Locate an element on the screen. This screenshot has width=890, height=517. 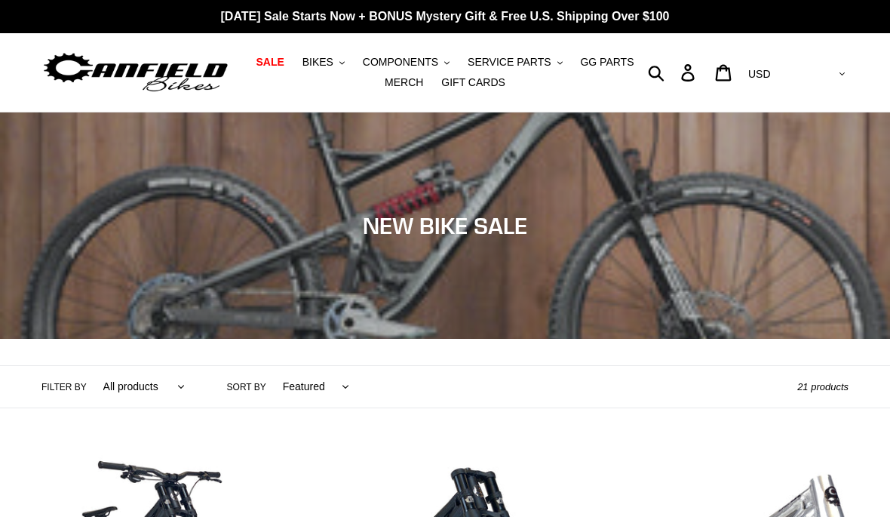
button: BIKES is located at coordinates (323, 62).